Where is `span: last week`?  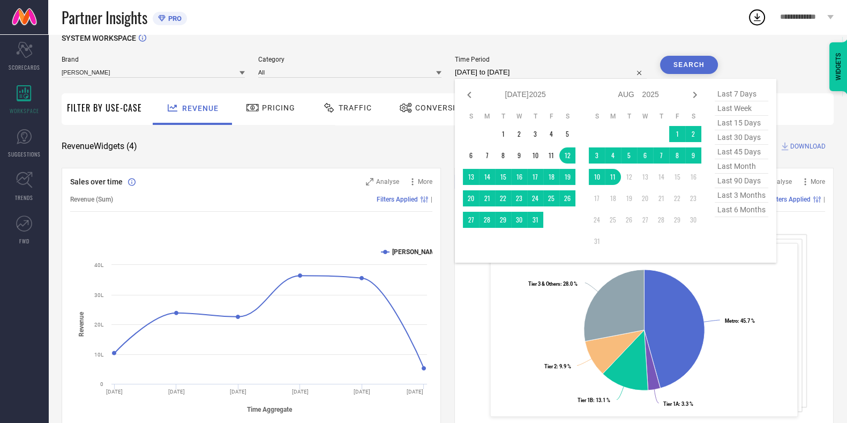 span: last week is located at coordinates (742, 108).